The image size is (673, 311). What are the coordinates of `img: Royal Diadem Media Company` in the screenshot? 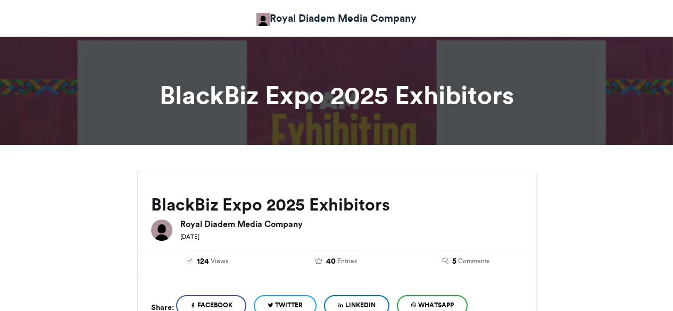 It's located at (162, 230).